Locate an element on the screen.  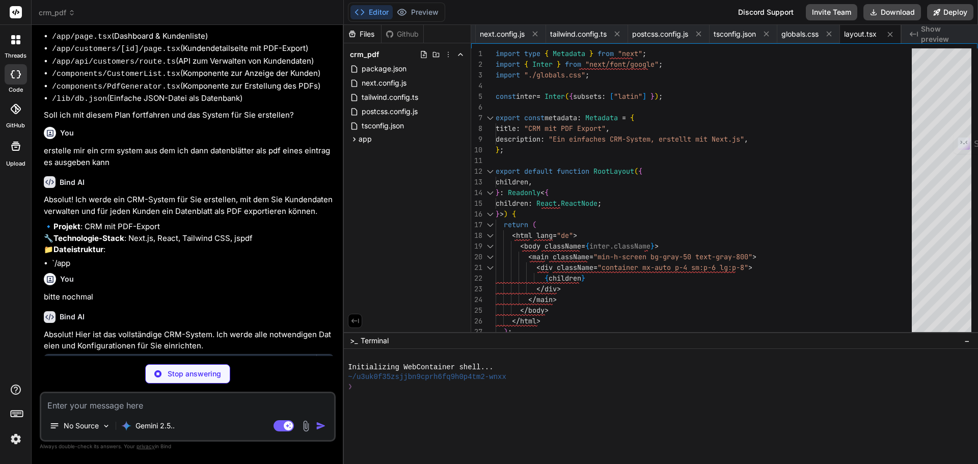
div: 11 is located at coordinates (477, 160).